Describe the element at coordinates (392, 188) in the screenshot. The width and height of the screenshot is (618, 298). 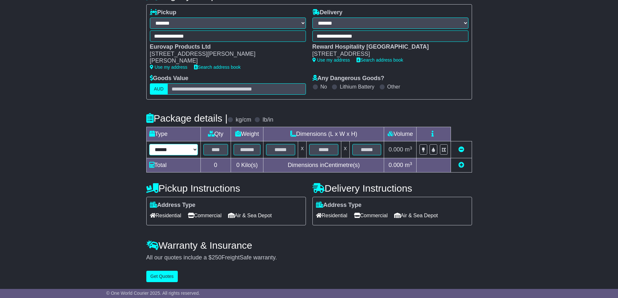
I see `h4: Delivery Instructions` at that location.